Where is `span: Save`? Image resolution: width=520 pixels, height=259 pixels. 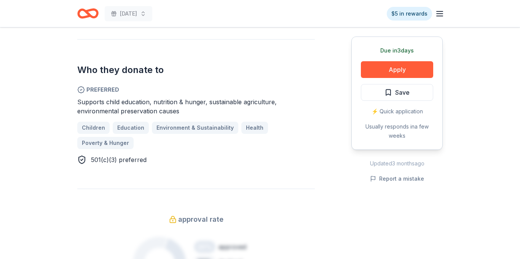
span: Save is located at coordinates (402, 93).